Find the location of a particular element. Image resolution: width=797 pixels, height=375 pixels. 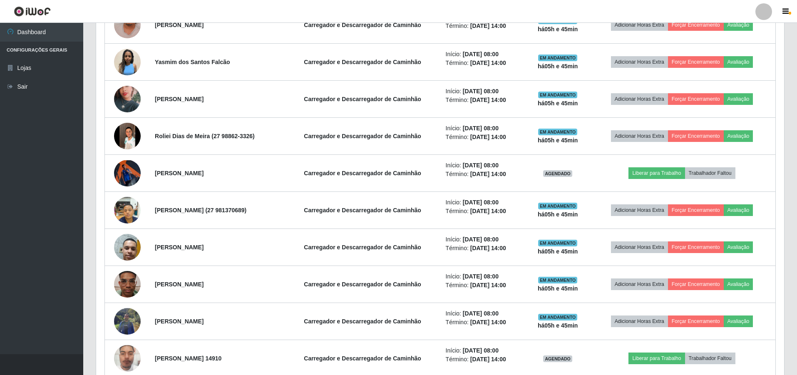

img: 1753373599066.jpeg is located at coordinates (127, 99).